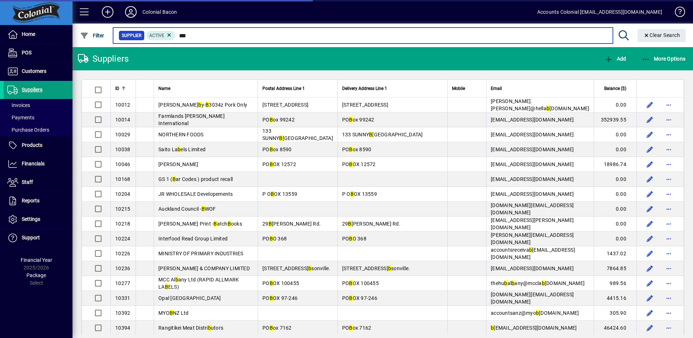  I want to click on span: POS, so click(26, 53).